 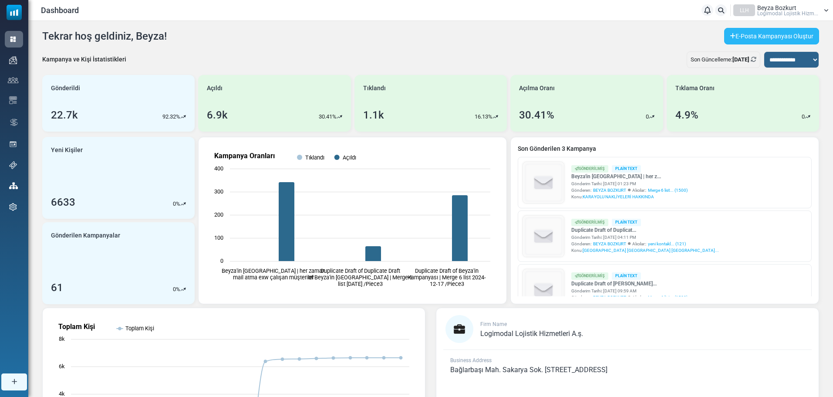 I want to click on text: 8k, so click(x=62, y=338).